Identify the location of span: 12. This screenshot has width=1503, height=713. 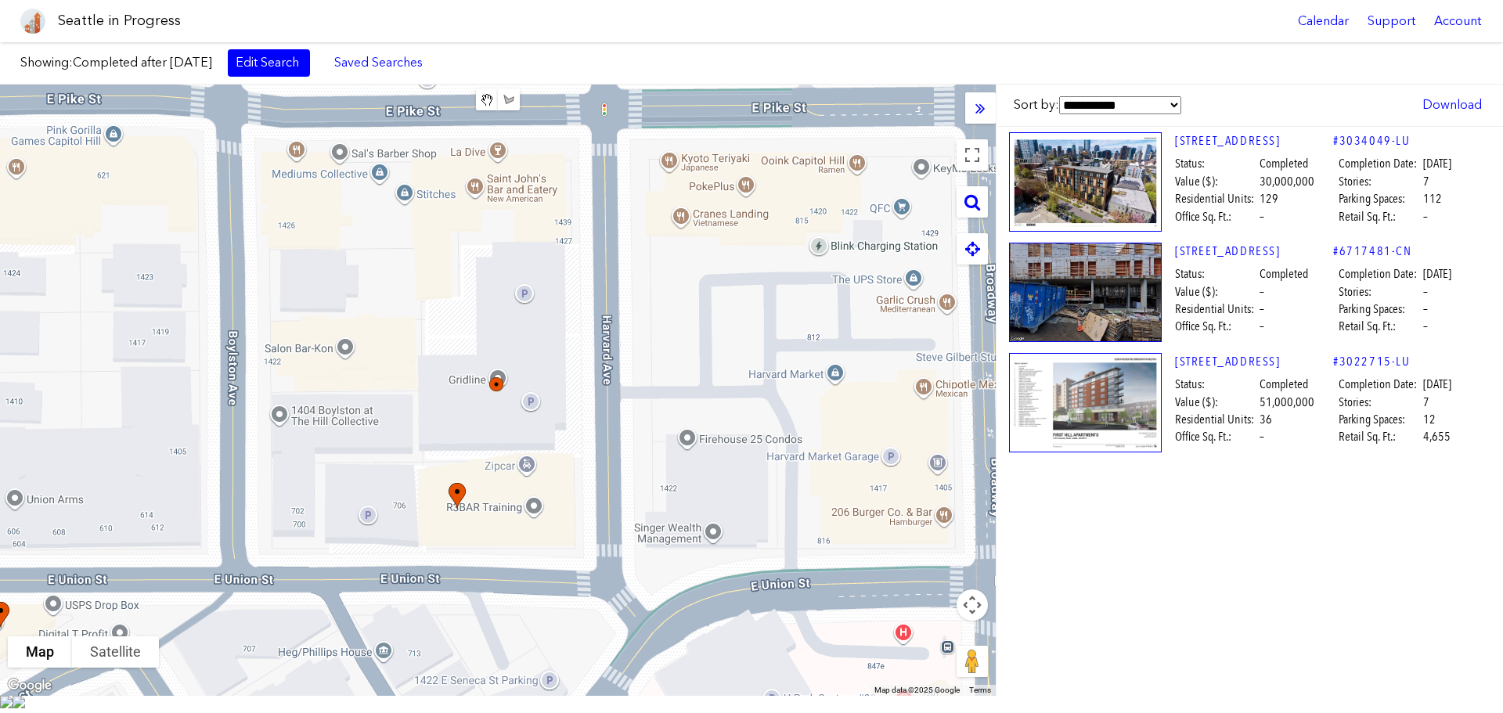
(1430, 420).